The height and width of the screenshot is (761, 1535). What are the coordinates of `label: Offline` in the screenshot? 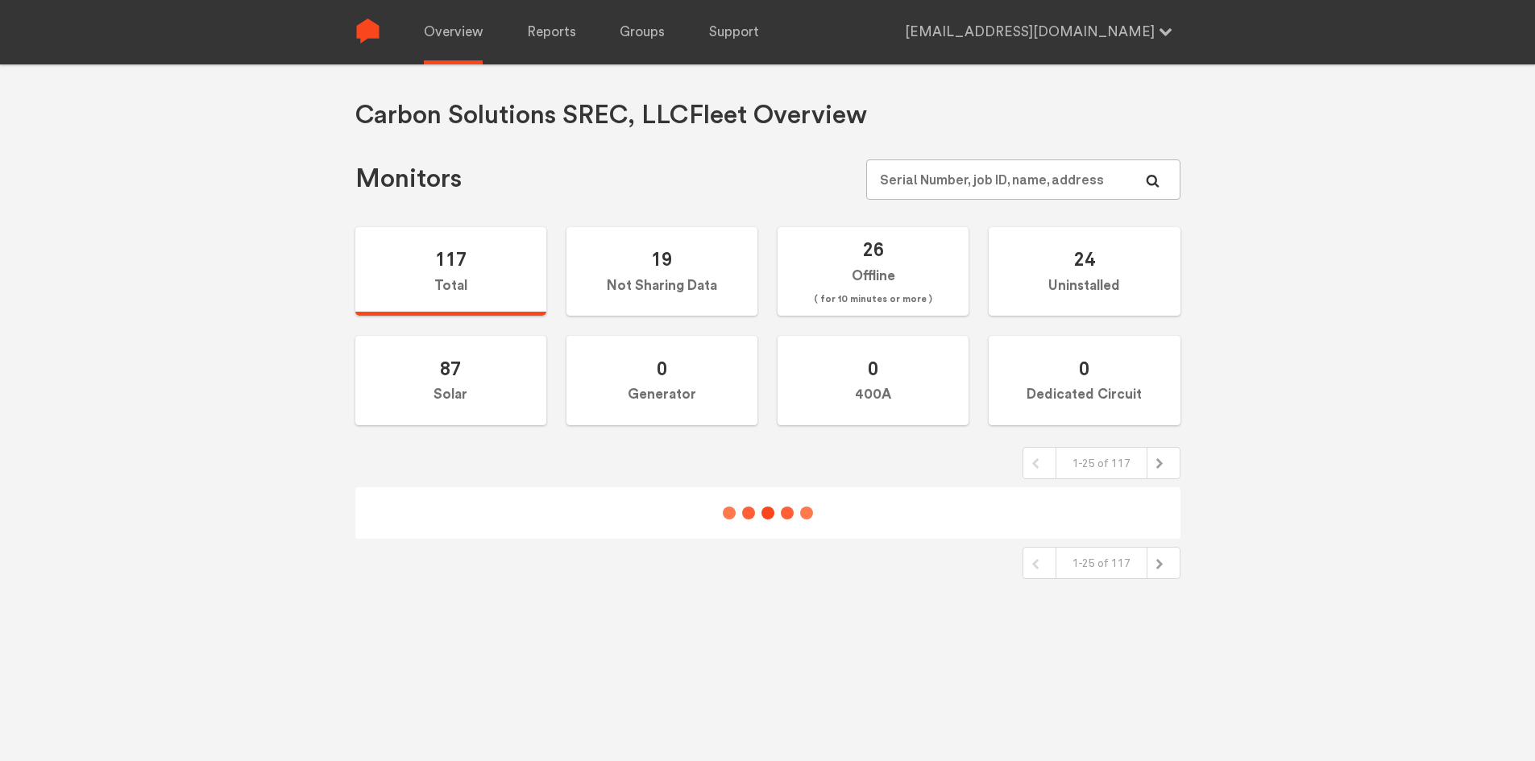 It's located at (872, 271).